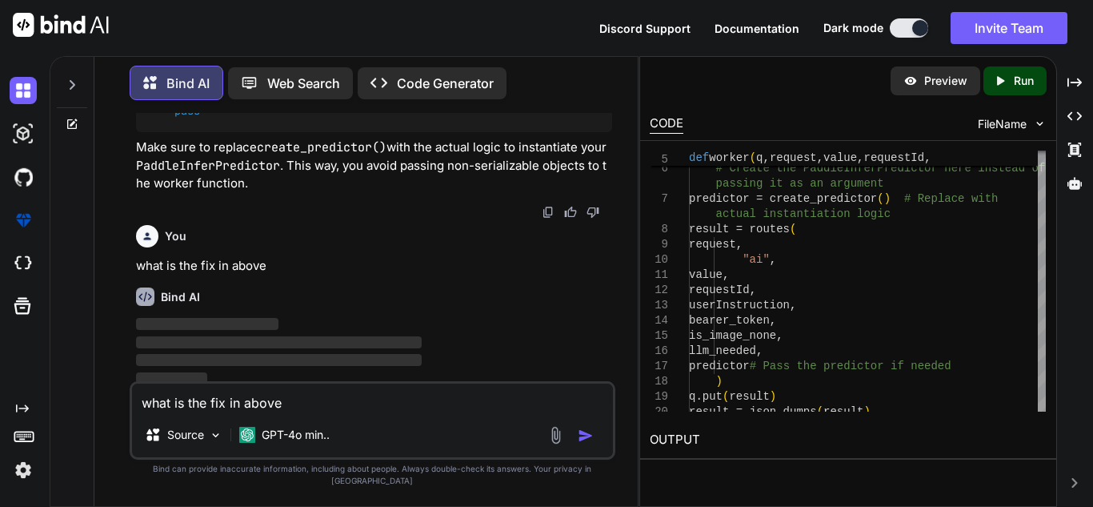  I want to click on p: what is the fix in above, so click(374, 266).